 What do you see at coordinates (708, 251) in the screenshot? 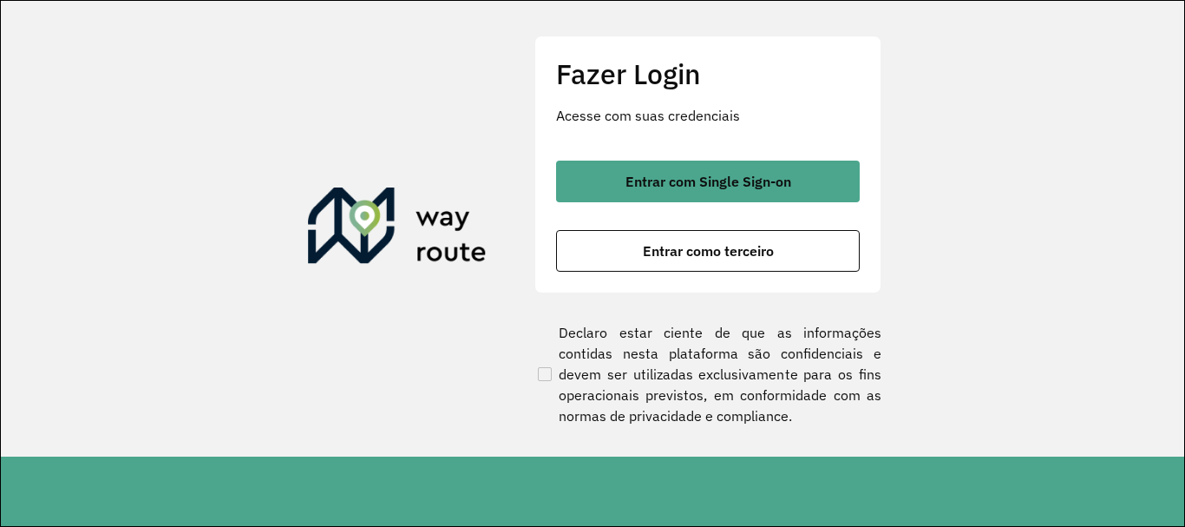
I see `span: Entrar como terceiro` at bounding box center [708, 251].